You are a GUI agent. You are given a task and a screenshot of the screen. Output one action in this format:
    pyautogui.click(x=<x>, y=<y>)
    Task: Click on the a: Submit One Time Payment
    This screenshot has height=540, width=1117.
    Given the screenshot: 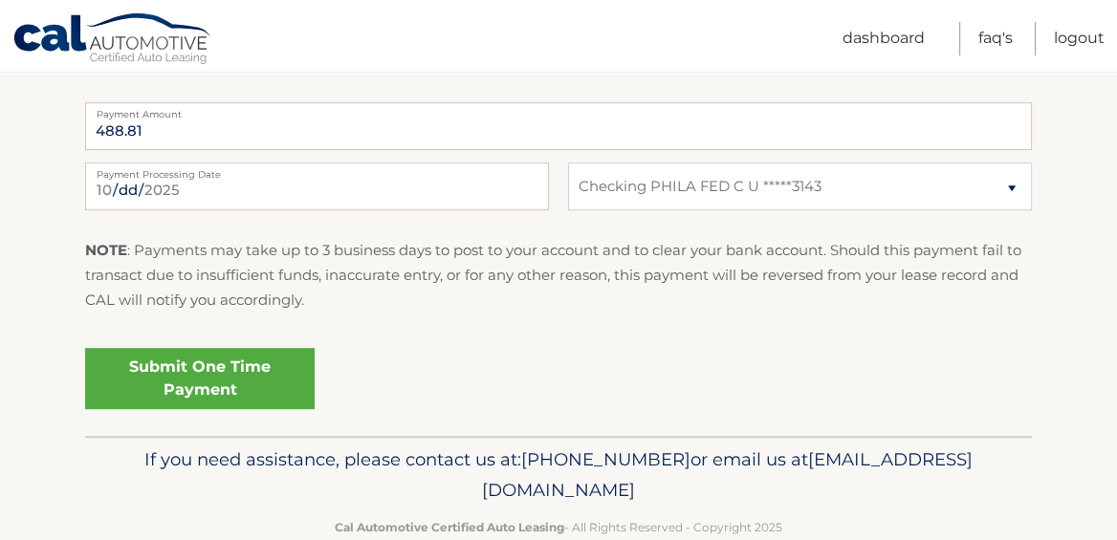 What is the action you would take?
    pyautogui.click(x=200, y=379)
    